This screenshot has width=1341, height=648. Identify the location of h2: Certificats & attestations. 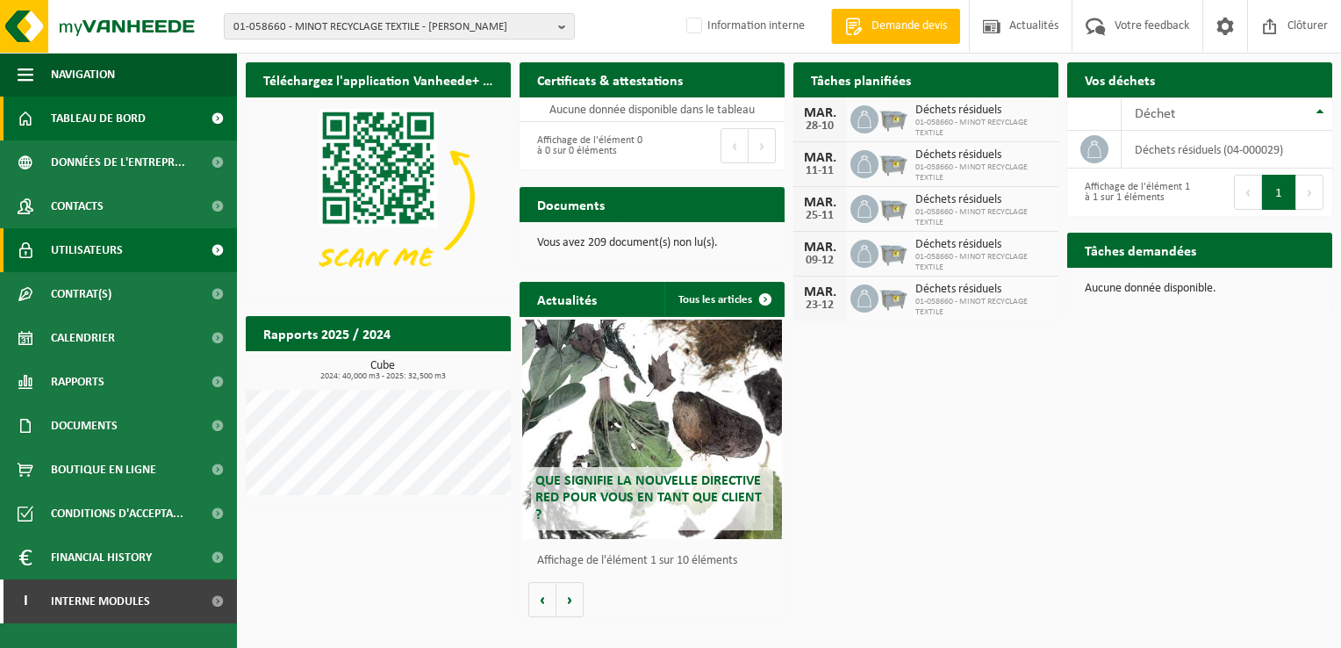
(610, 79).